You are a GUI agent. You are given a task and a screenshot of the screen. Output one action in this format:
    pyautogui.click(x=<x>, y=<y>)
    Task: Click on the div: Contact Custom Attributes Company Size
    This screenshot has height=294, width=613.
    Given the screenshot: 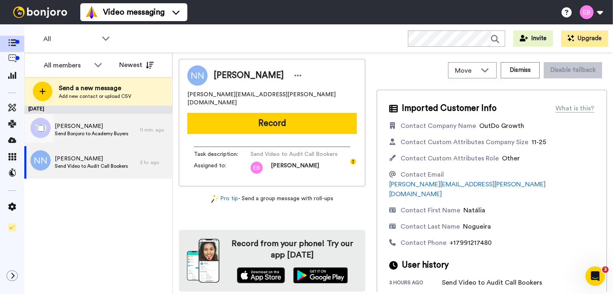 What is the action you would take?
    pyautogui.click(x=465, y=142)
    